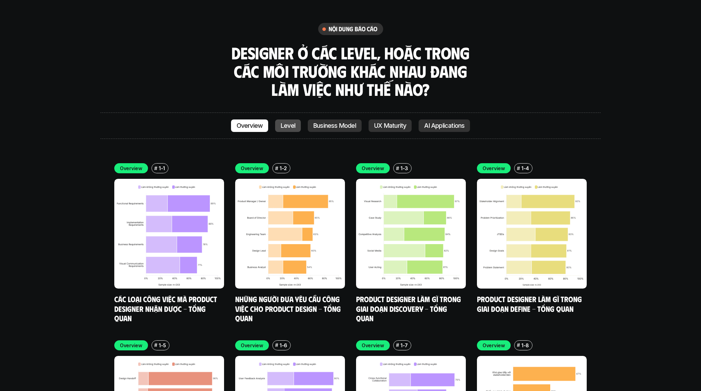 Image resolution: width=701 pixels, height=391 pixels. What do you see at coordinates (445, 126) in the screenshot?
I see `p: AI Applications` at bounding box center [445, 126].